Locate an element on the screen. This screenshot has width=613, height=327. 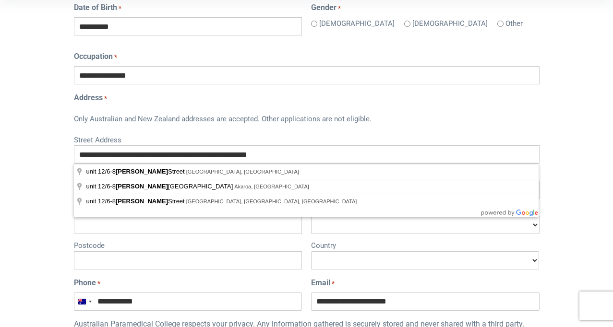
label: Other is located at coordinates (514, 24).